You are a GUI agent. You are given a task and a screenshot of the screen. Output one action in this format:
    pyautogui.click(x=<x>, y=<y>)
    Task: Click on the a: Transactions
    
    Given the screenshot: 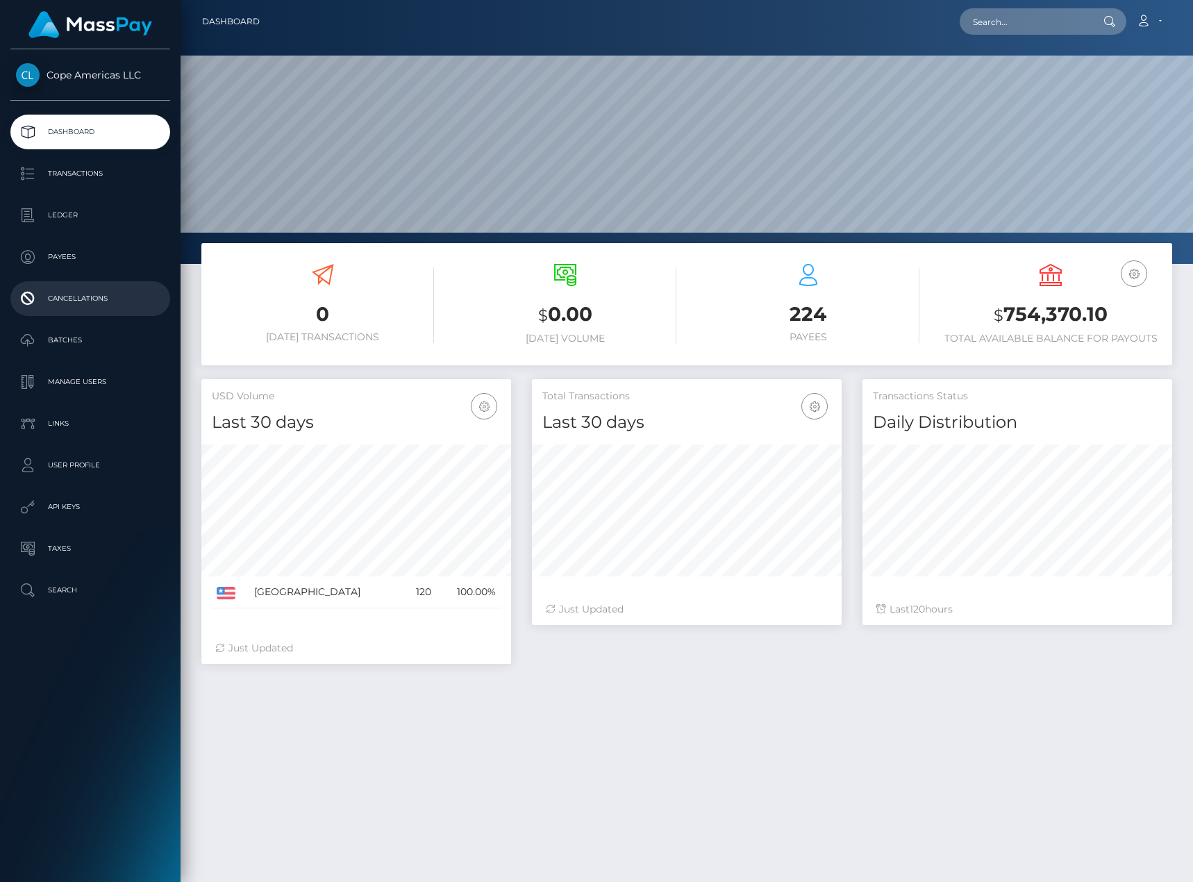 What is the action you would take?
    pyautogui.click(x=90, y=174)
    